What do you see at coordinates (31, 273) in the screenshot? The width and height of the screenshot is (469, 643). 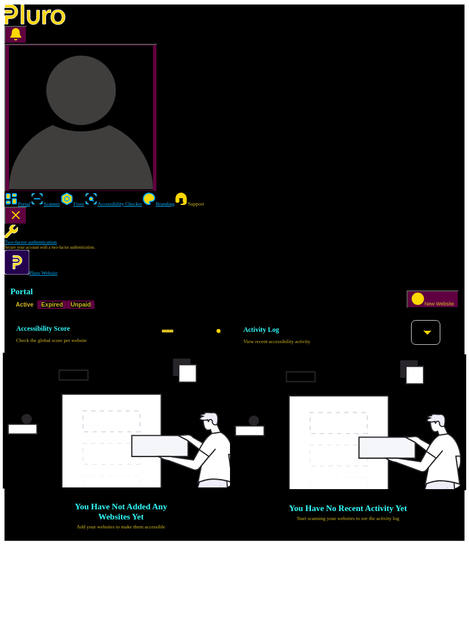 I see `a: Open Pluro Website` at bounding box center [31, 273].